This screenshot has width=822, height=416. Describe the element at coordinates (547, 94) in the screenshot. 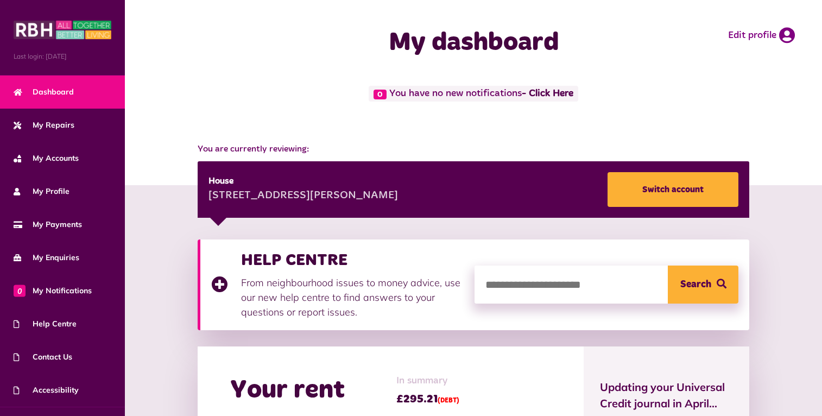

I see `a: - Click Here` at that location.